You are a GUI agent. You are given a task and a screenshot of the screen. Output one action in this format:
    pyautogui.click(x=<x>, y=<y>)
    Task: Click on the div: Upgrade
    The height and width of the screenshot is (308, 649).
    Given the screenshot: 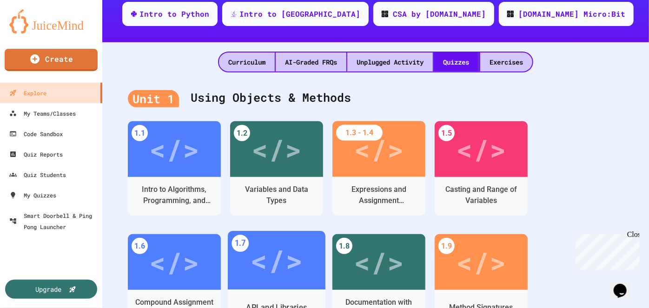 What is the action you would take?
    pyautogui.click(x=49, y=289)
    